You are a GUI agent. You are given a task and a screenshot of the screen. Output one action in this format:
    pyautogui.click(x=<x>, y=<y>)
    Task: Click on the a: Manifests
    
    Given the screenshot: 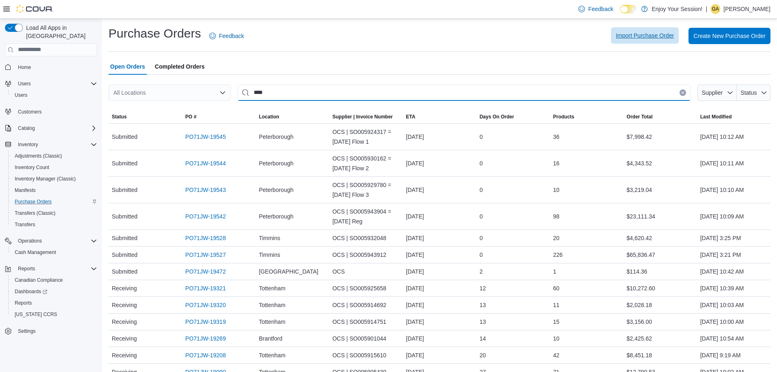 What is the action you would take?
    pyautogui.click(x=25, y=190)
    